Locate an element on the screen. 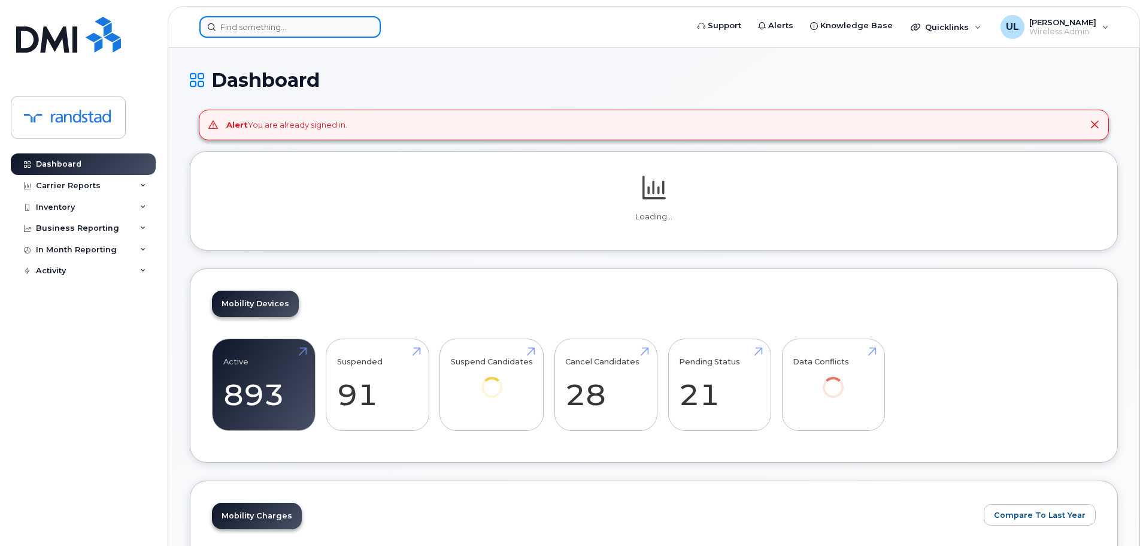 The width and height of the screenshot is (1146, 546). a: Pending Status 21 is located at coordinates (719, 384).